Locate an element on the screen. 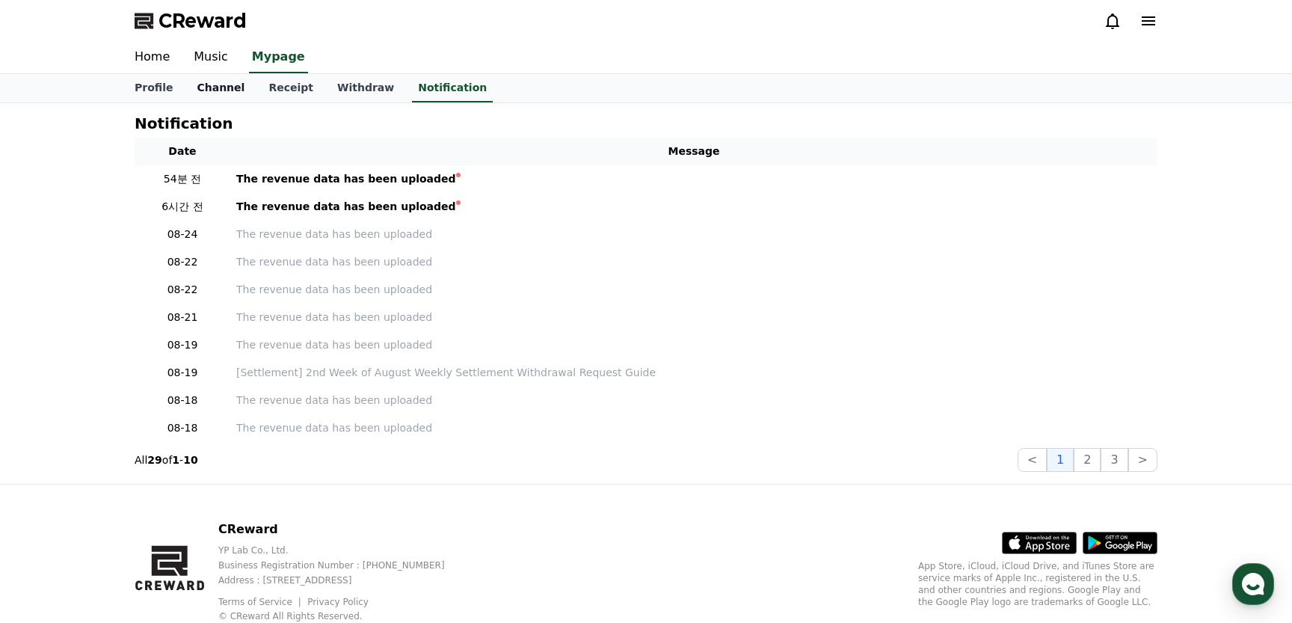  p: [Settlement] 2nd Week of August Weekly Settlement Withdrawal Request Guide is located at coordinates (694, 372).